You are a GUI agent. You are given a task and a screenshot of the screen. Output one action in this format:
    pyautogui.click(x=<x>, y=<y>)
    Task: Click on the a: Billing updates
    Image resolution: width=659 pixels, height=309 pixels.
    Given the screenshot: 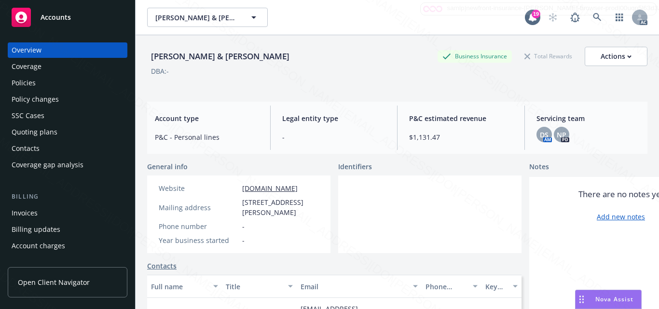 What is the action you would take?
    pyautogui.click(x=67, y=229)
    